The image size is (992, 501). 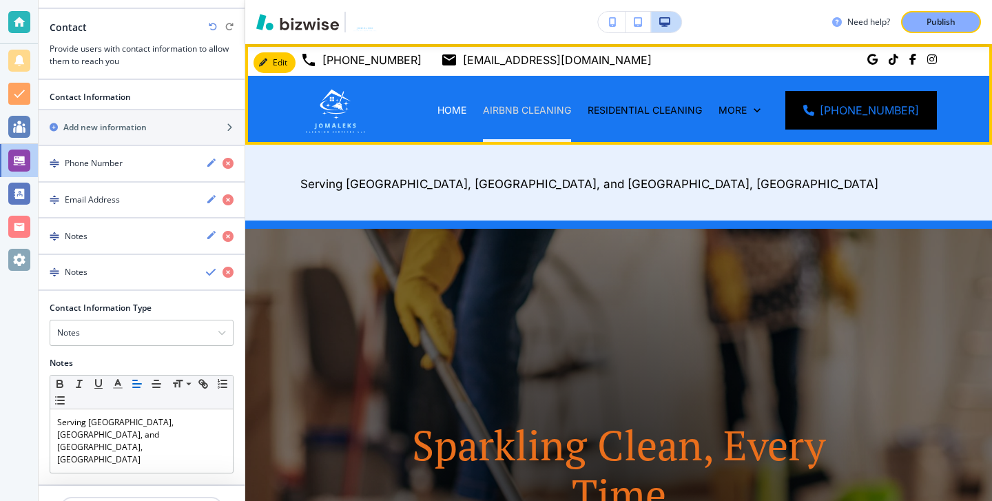 What do you see at coordinates (101, 308) in the screenshot?
I see `h2: Contact Information Type` at bounding box center [101, 308].